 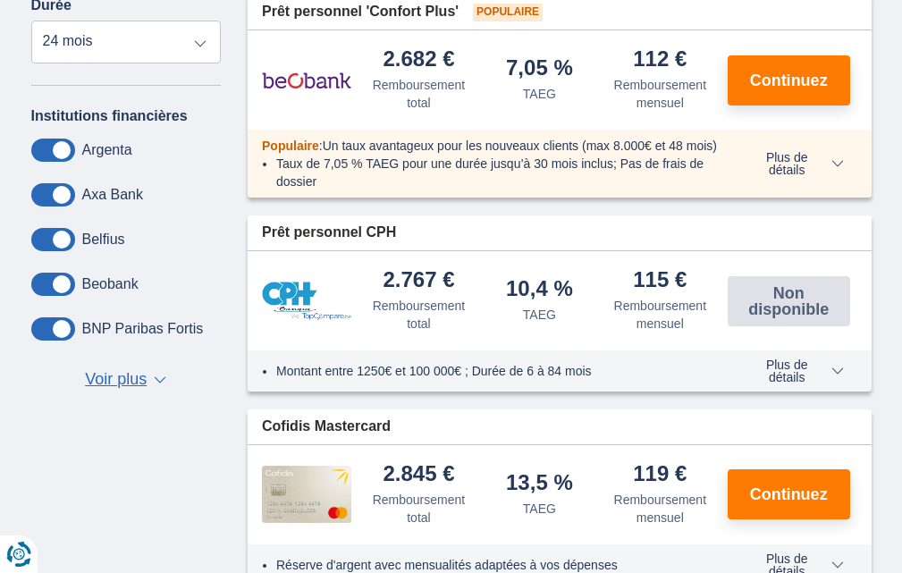 I want to click on div: 2.767 €, so click(x=418, y=281).